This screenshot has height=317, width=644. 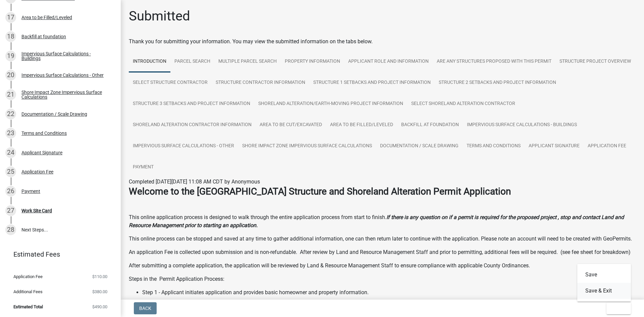 I want to click on div: Shore Impact Zone Impervious Surface Calculations, so click(x=66, y=95).